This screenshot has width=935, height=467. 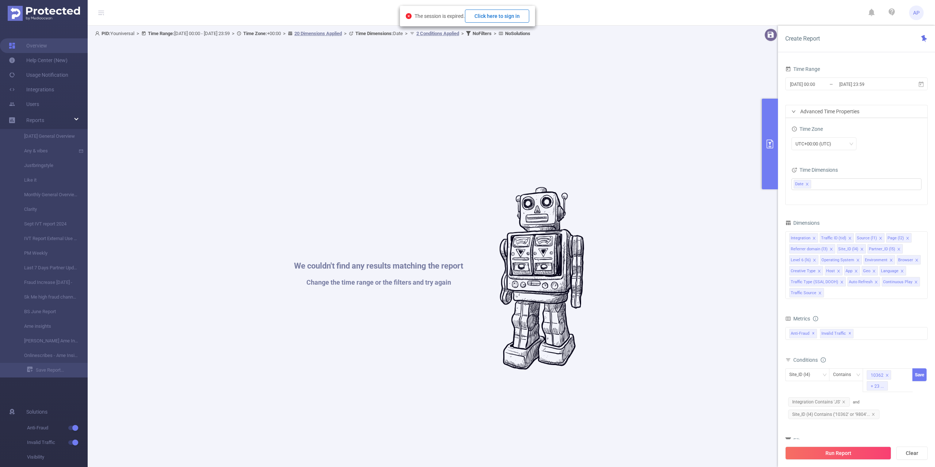 What do you see at coordinates (57, 428) in the screenshot?
I see `span: Anti-Fraud` at bounding box center [57, 428].